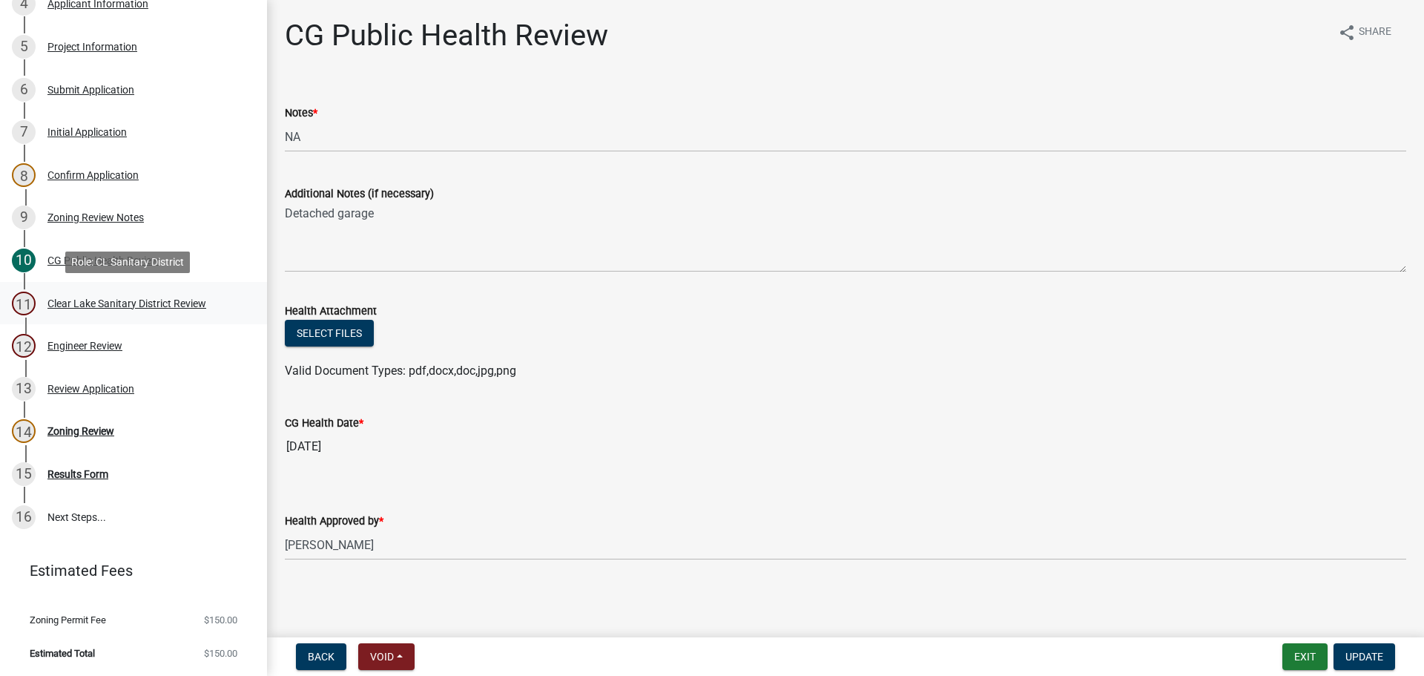 Image resolution: width=1424 pixels, height=676 pixels. What do you see at coordinates (321, 657) in the screenshot?
I see `button: Back` at bounding box center [321, 657].